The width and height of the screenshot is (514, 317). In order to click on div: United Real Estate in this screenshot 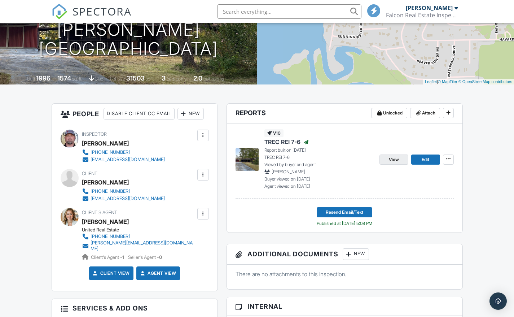, I will do `click(141, 230)`.